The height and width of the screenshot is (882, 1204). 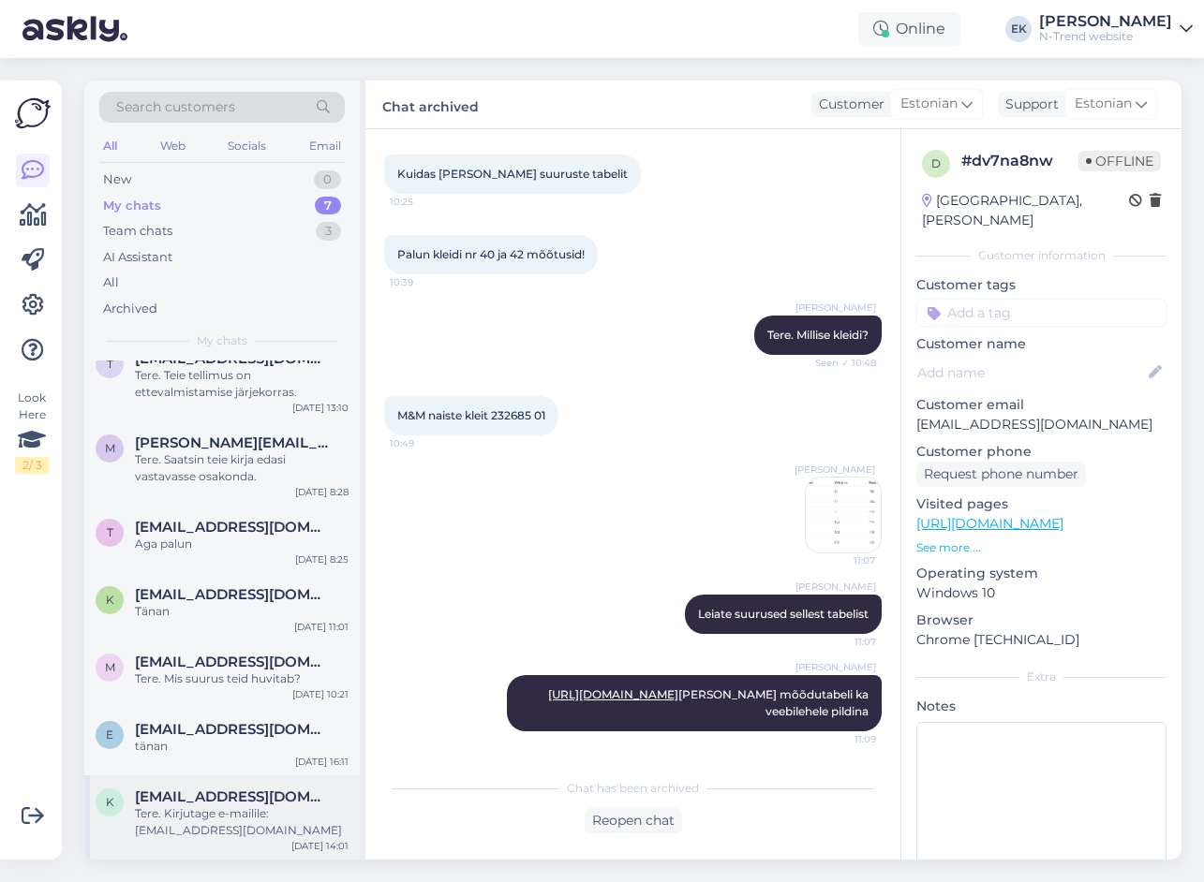 I want to click on div: Socials, so click(x=246, y=146).